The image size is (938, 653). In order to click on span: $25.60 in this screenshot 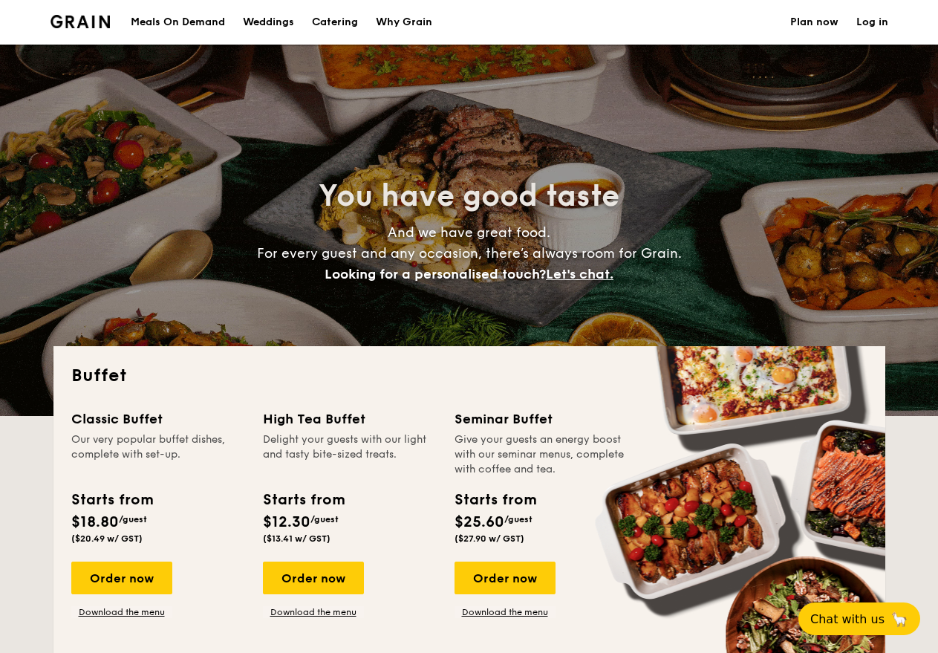, I will do `click(479, 522)`.